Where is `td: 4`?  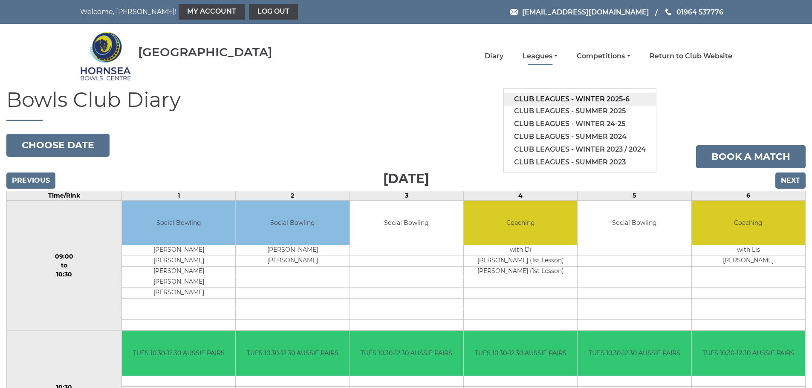 td: 4 is located at coordinates (520, 196).